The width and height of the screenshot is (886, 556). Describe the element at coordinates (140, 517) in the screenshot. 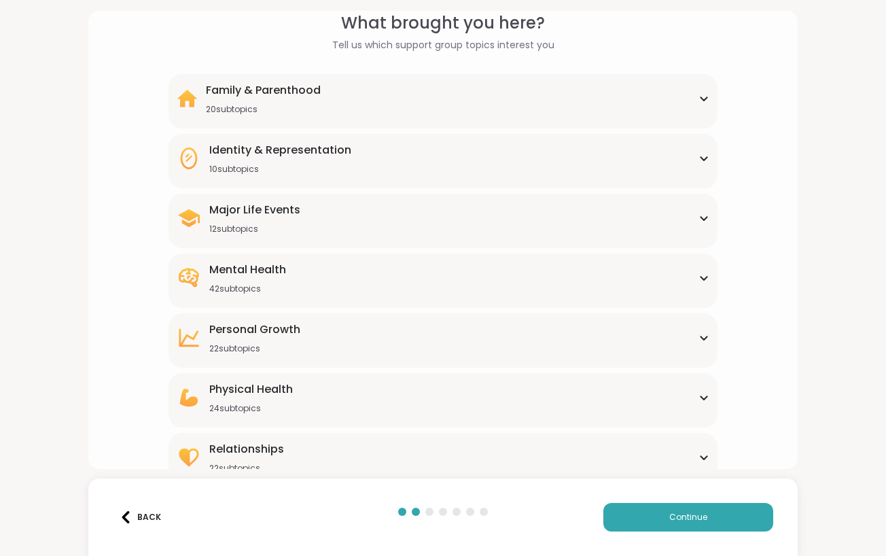

I see `div: Back` at that location.